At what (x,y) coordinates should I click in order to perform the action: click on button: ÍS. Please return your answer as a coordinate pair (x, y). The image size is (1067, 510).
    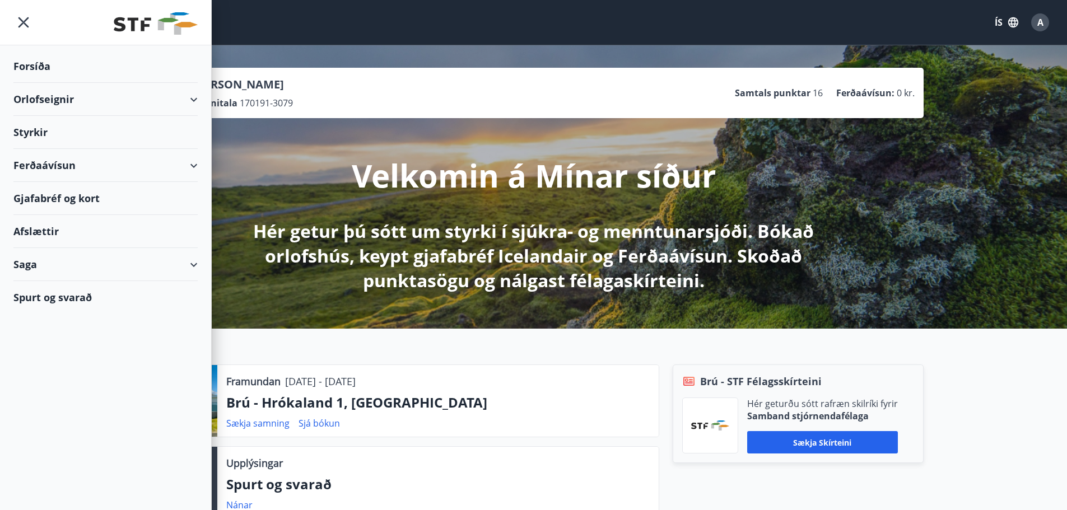
    Looking at the image, I should click on (1007, 22).